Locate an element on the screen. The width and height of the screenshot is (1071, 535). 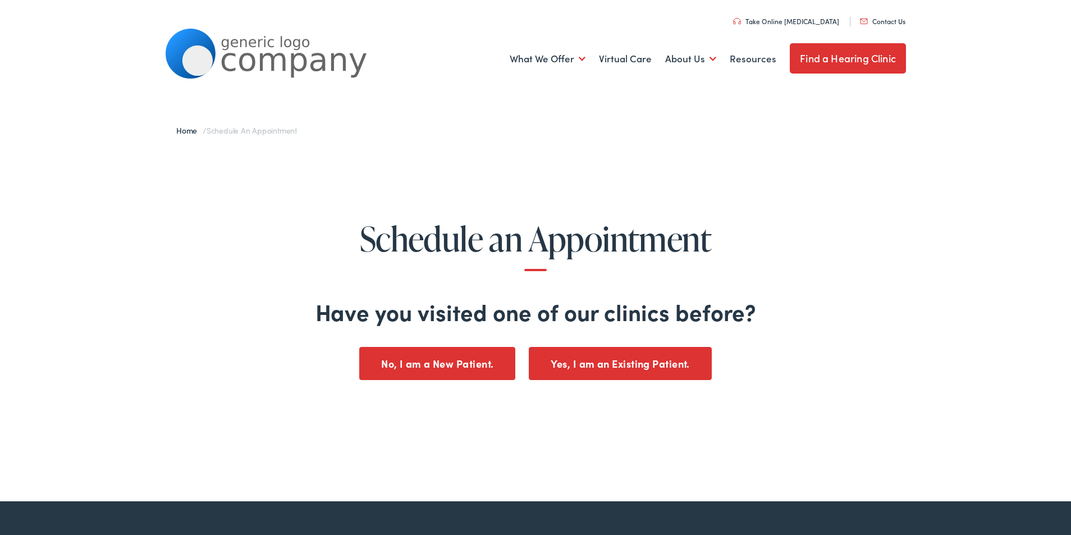
button: No, I am a New Patient. is located at coordinates (437, 363).